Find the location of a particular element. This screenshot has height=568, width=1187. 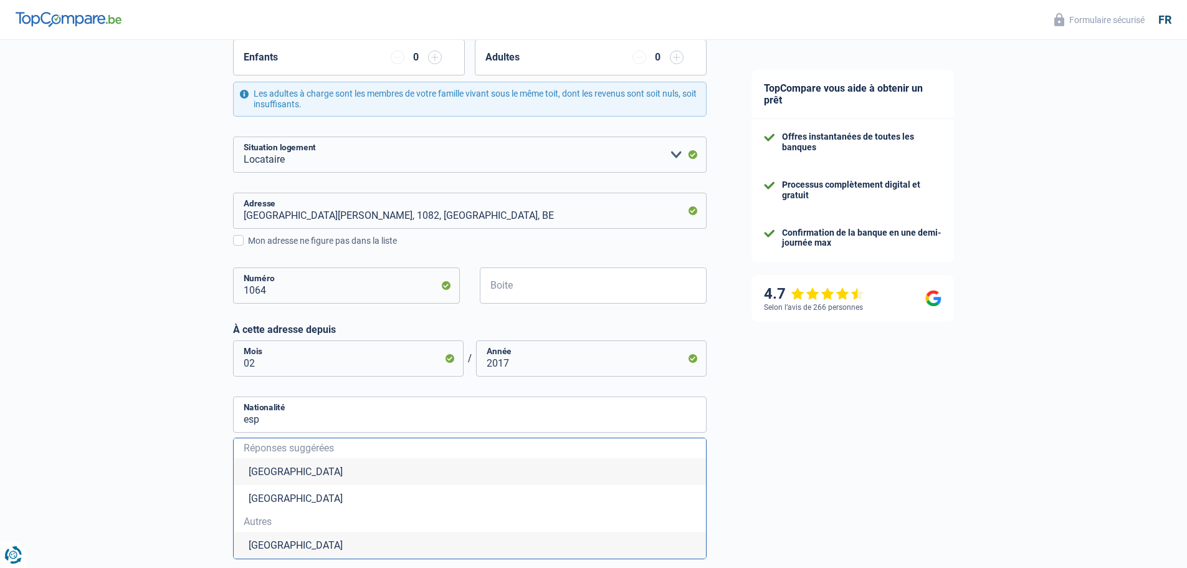

div: 4.7 is located at coordinates (814, 294).